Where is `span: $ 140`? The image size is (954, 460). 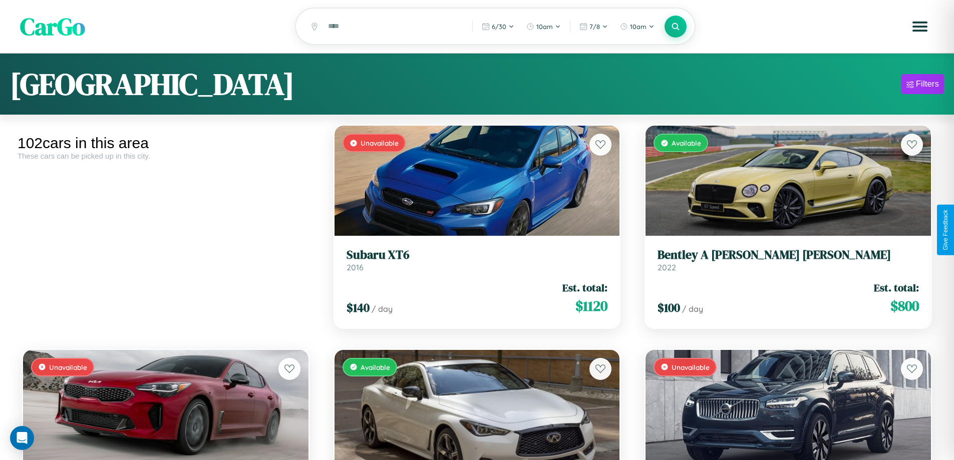 span: $ 140 is located at coordinates (358, 308).